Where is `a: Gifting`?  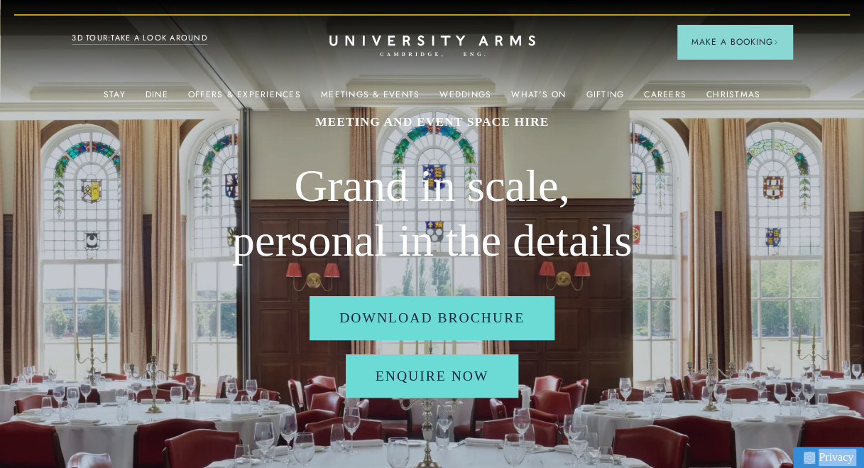 a: Gifting is located at coordinates (605, 99).